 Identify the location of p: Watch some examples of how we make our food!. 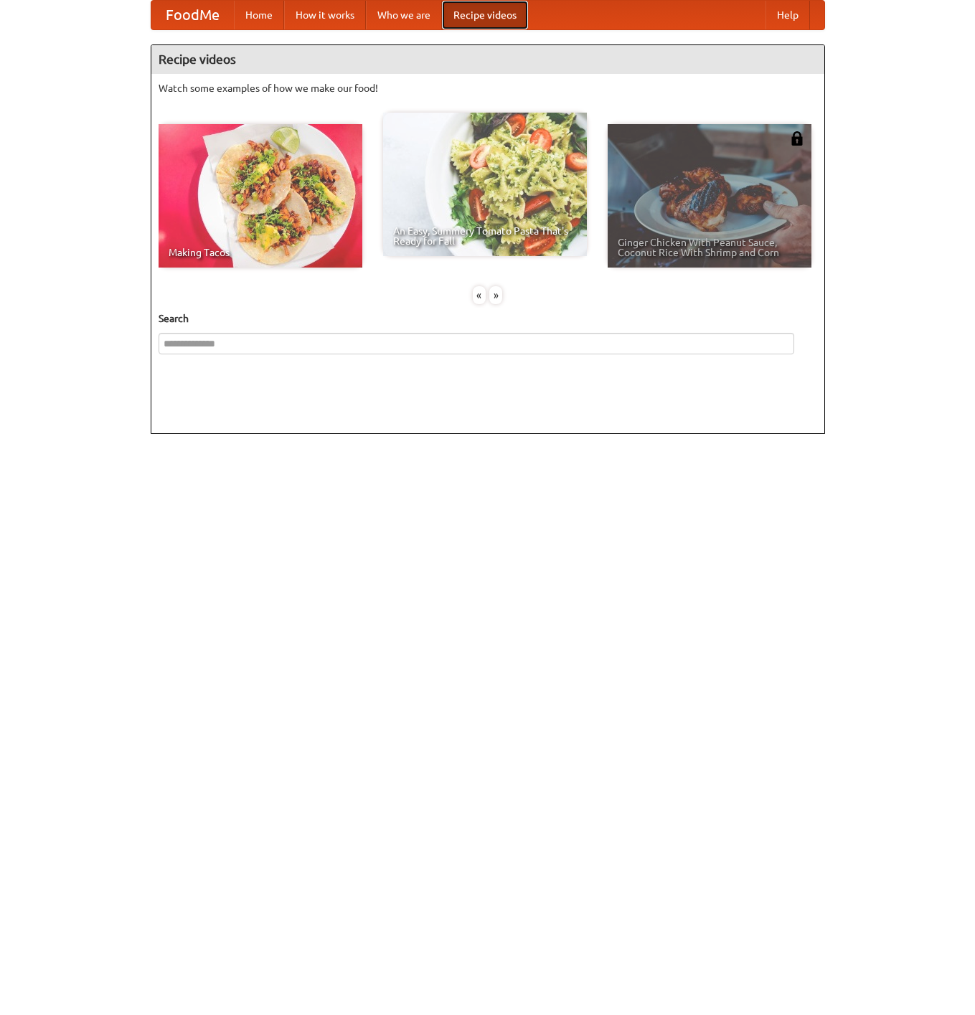
(488, 88).